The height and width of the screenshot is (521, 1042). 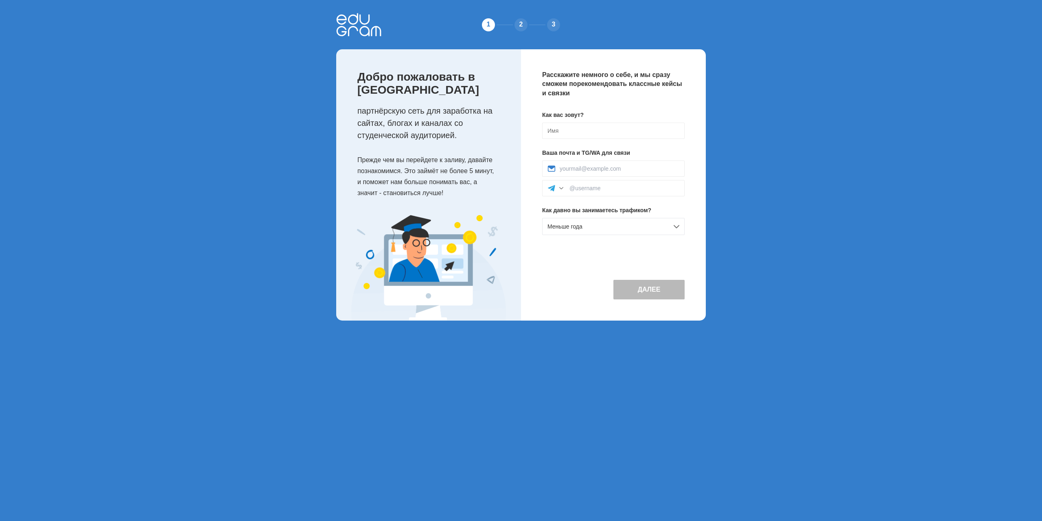 What do you see at coordinates (613, 131) in the screenshot?
I see `input: Имя` at bounding box center [613, 131].